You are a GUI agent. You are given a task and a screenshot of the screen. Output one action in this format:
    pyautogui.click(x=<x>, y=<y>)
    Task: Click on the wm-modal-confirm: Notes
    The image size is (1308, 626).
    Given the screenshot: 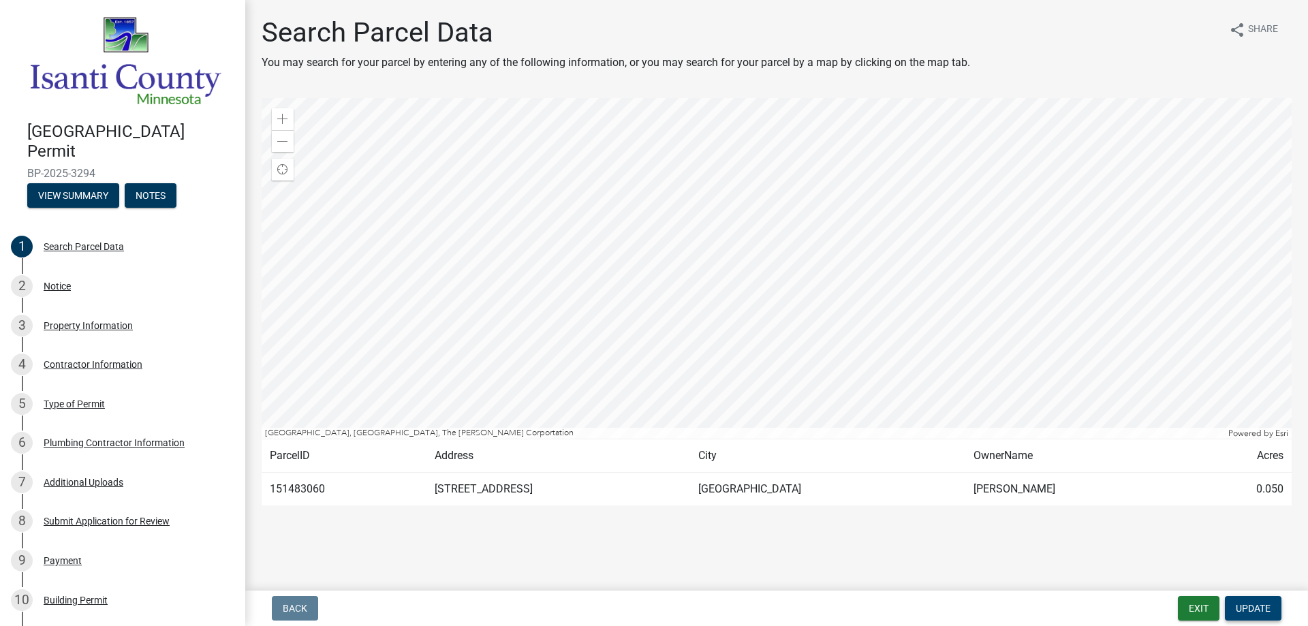 What is the action you would take?
    pyautogui.click(x=151, y=196)
    